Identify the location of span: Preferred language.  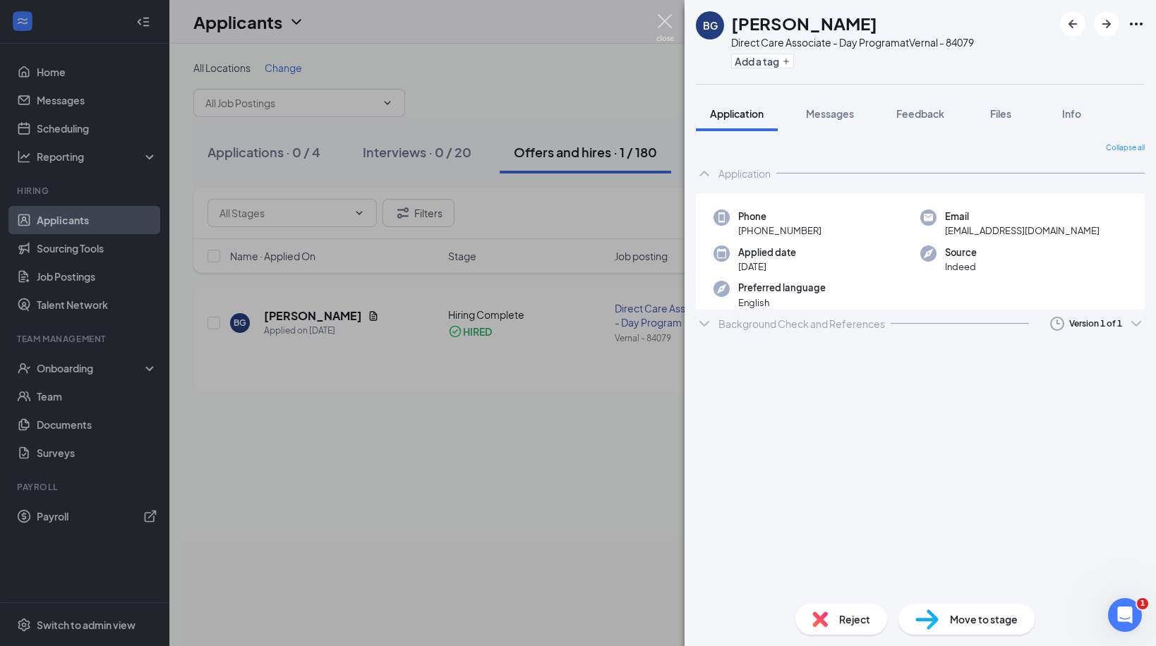
(782, 288).